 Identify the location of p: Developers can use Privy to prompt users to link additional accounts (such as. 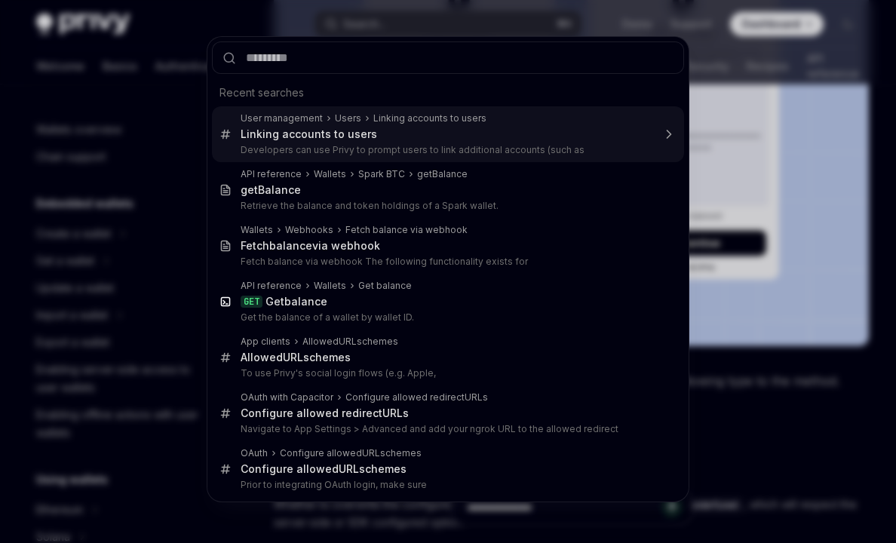
(447, 150).